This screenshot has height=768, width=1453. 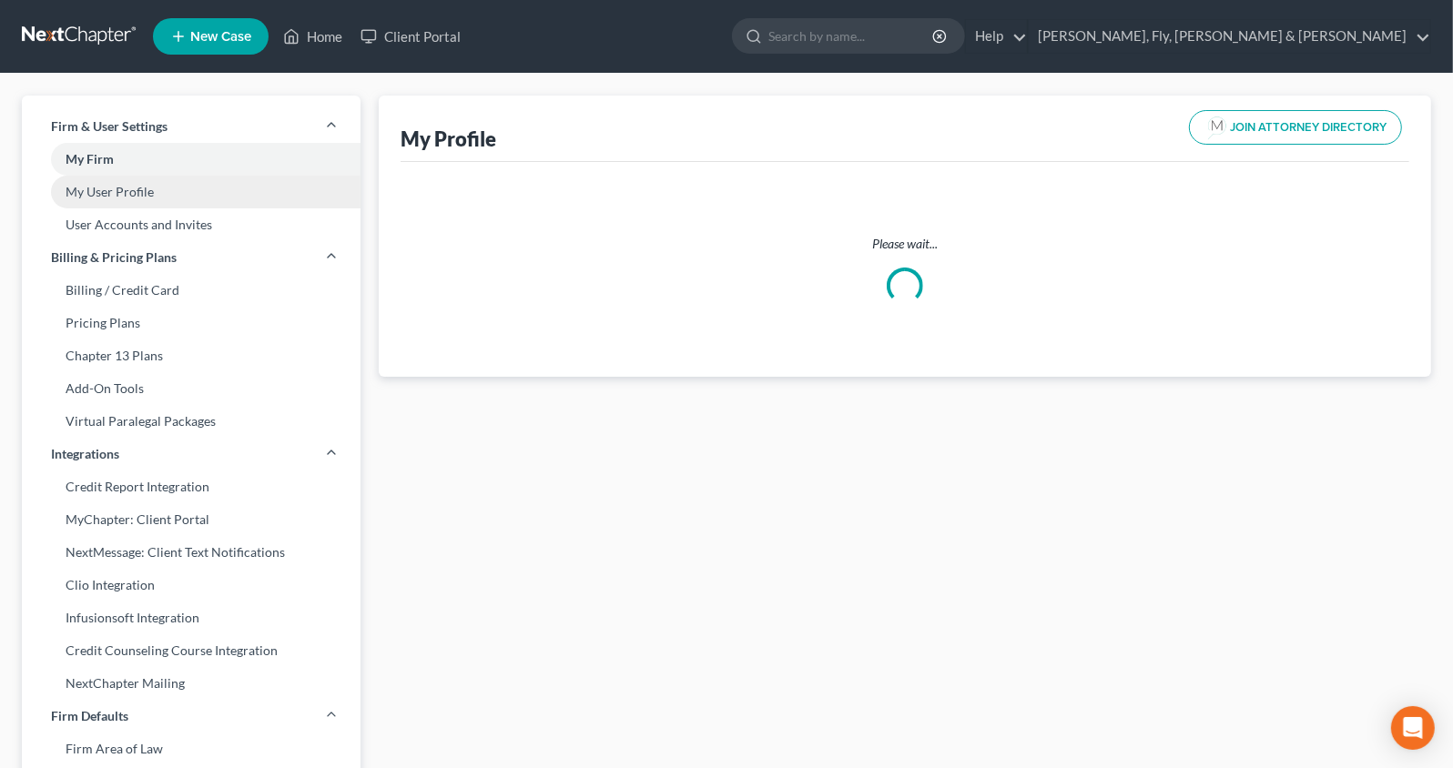 I want to click on img: modern-attorney-logo-488310dd42d0e56951fffe13e3ed90e038bc441dd813d23dff0c9337a977f38e.png, so click(x=1217, y=127).